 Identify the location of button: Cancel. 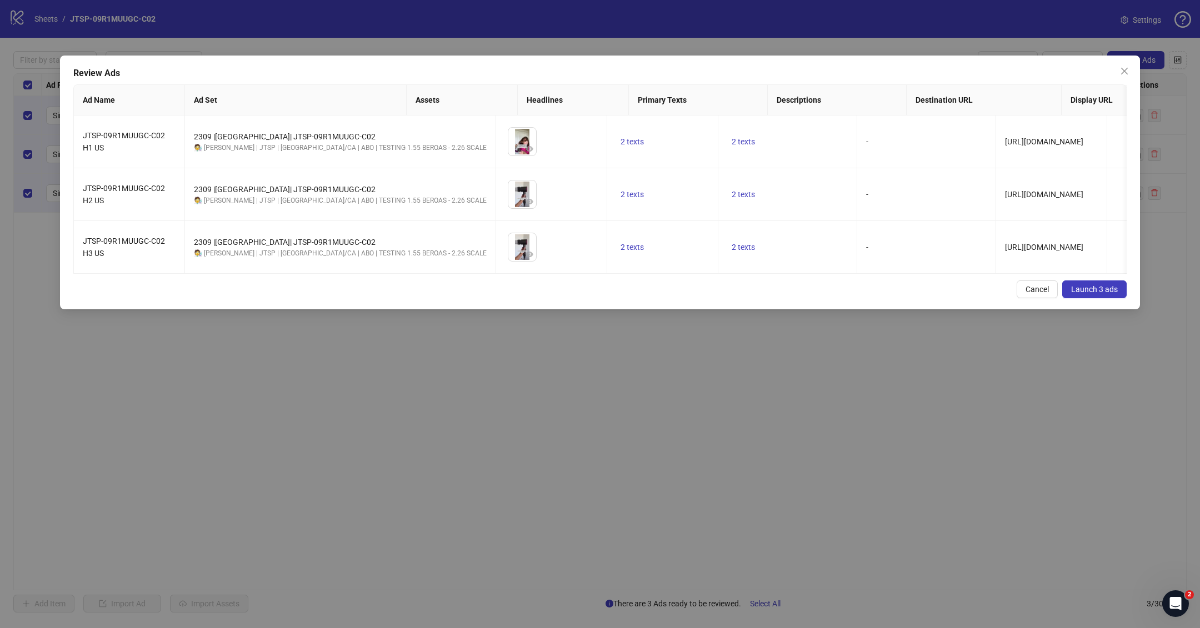
(1037, 289).